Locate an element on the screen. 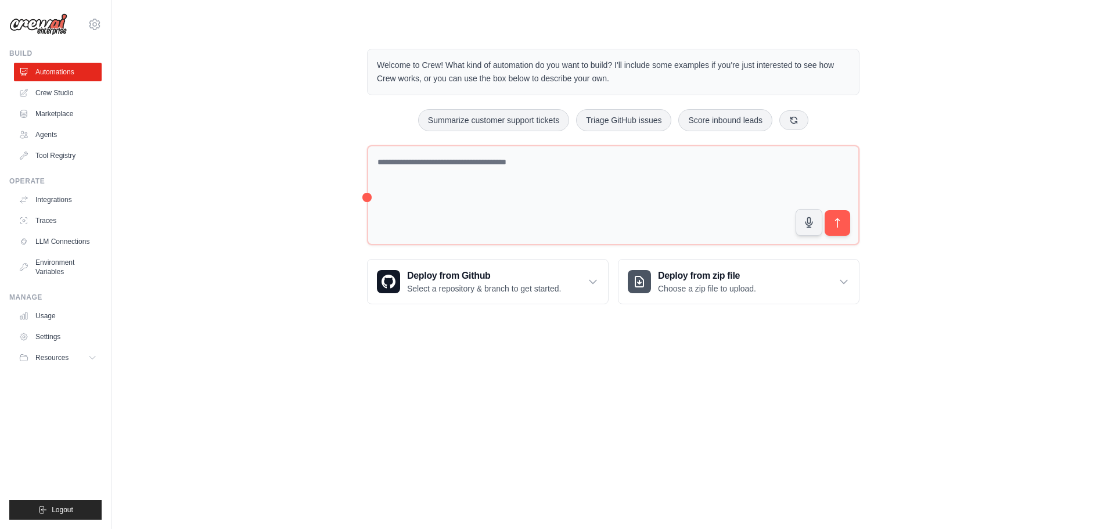 This screenshot has height=529, width=1115. p: Welcome to Crew! What kind of automation do you want to build? I'll include some examples if you'... is located at coordinates (613, 72).